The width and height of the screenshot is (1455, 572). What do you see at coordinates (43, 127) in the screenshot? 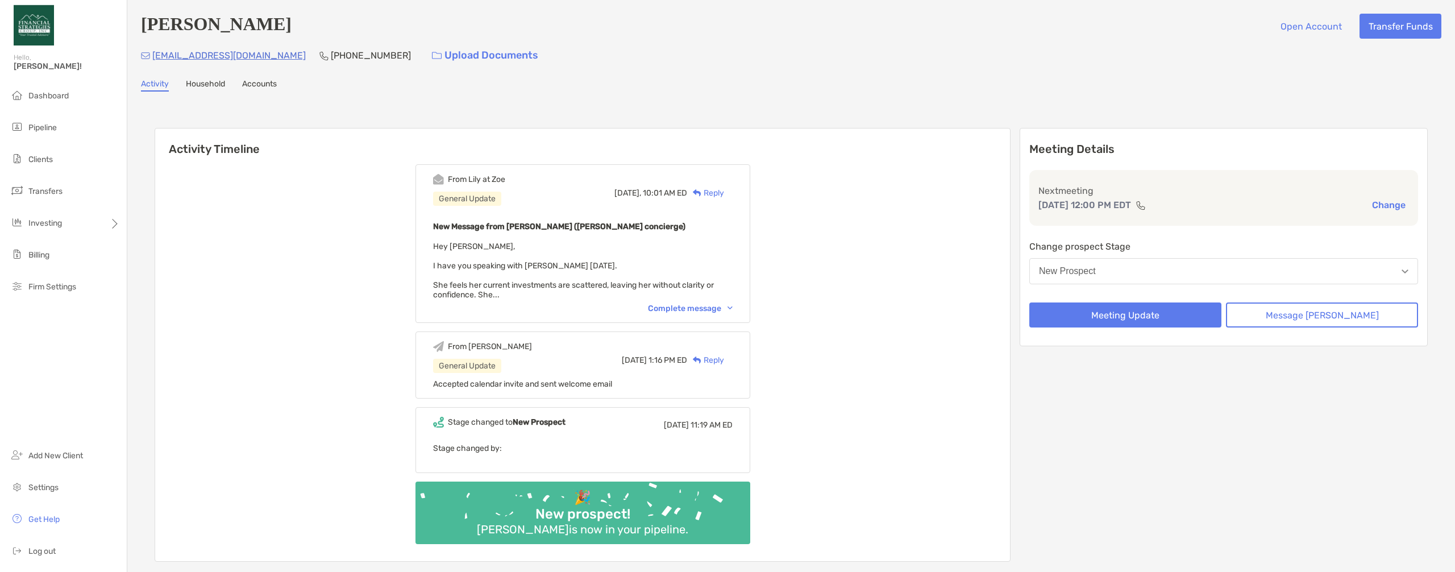
I see `span: Pipeline` at bounding box center [43, 127].